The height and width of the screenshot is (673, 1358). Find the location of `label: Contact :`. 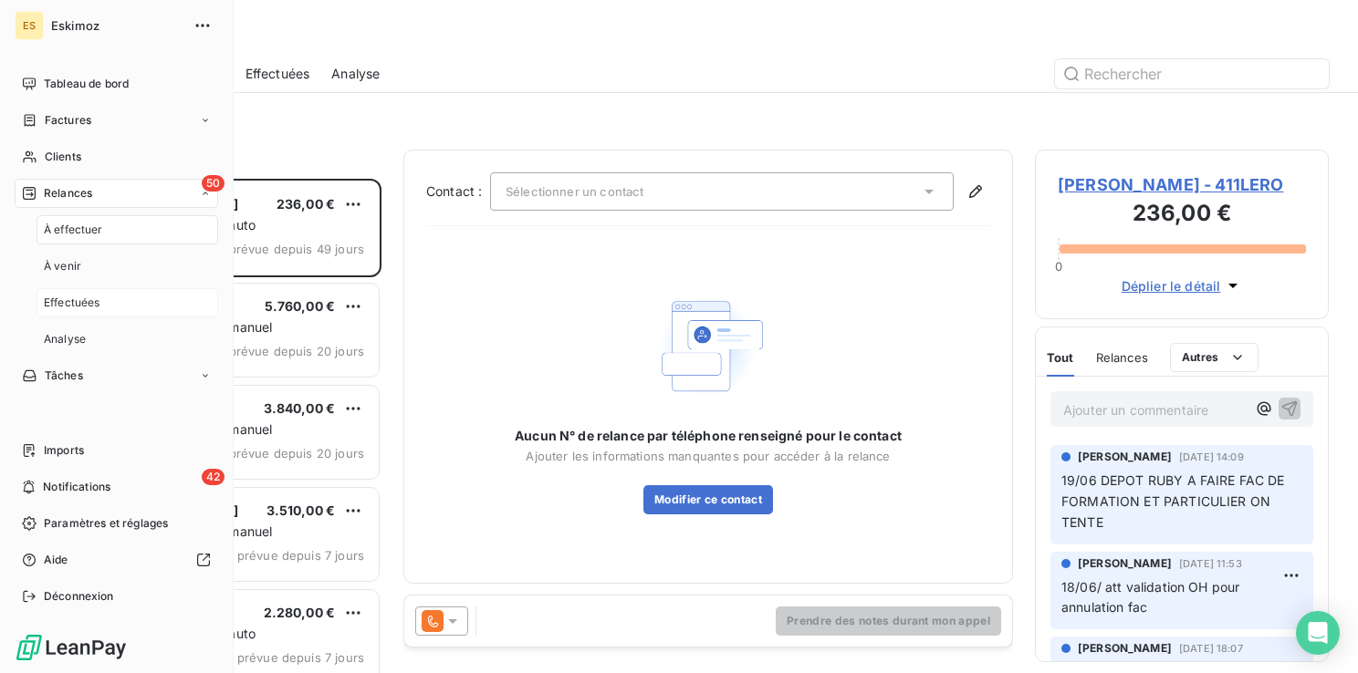

label: Contact : is located at coordinates (458, 192).